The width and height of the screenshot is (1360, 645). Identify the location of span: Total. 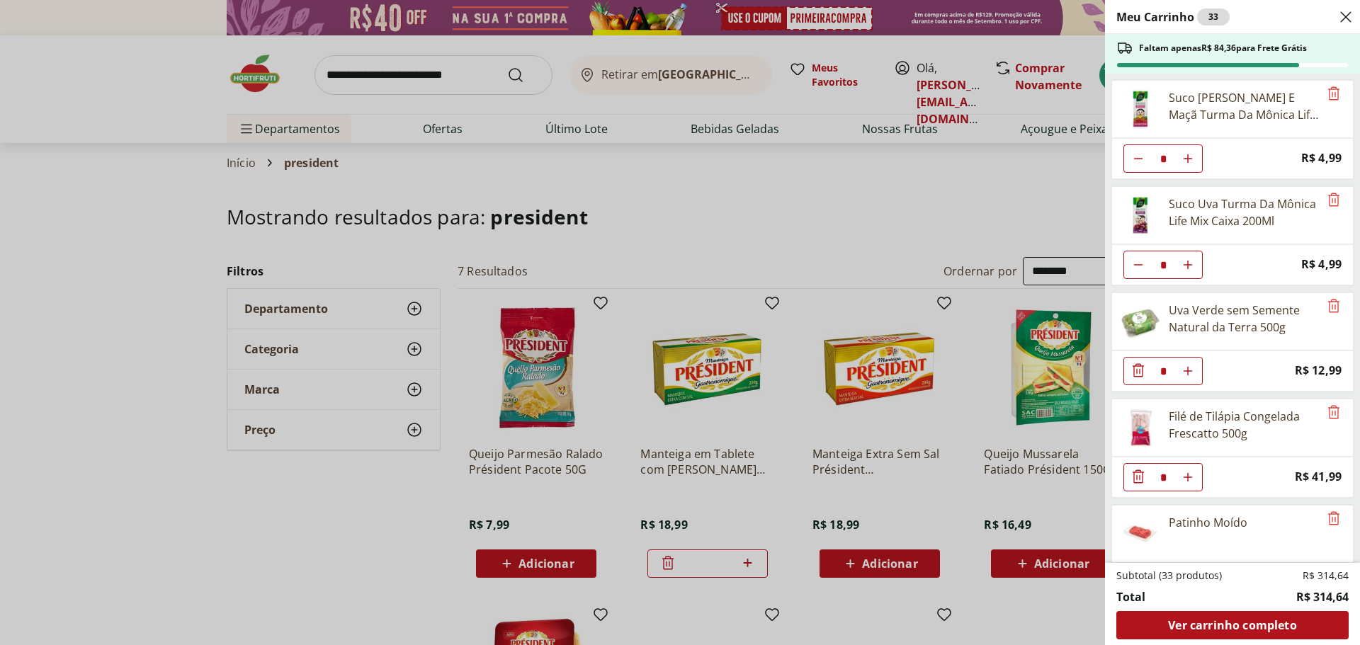
(1131, 597).